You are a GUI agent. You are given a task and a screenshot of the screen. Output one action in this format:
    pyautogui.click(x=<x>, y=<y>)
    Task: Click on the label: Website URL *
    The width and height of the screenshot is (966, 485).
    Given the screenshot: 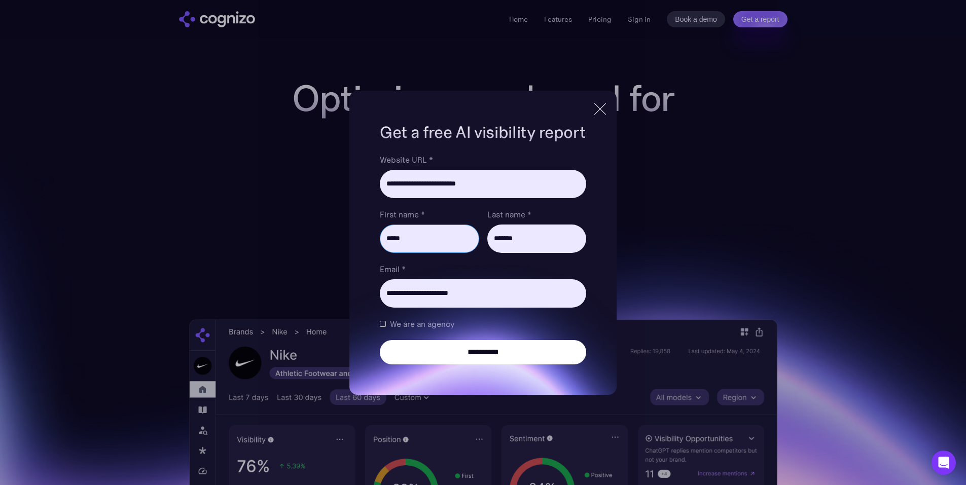 What is the action you would take?
    pyautogui.click(x=483, y=160)
    